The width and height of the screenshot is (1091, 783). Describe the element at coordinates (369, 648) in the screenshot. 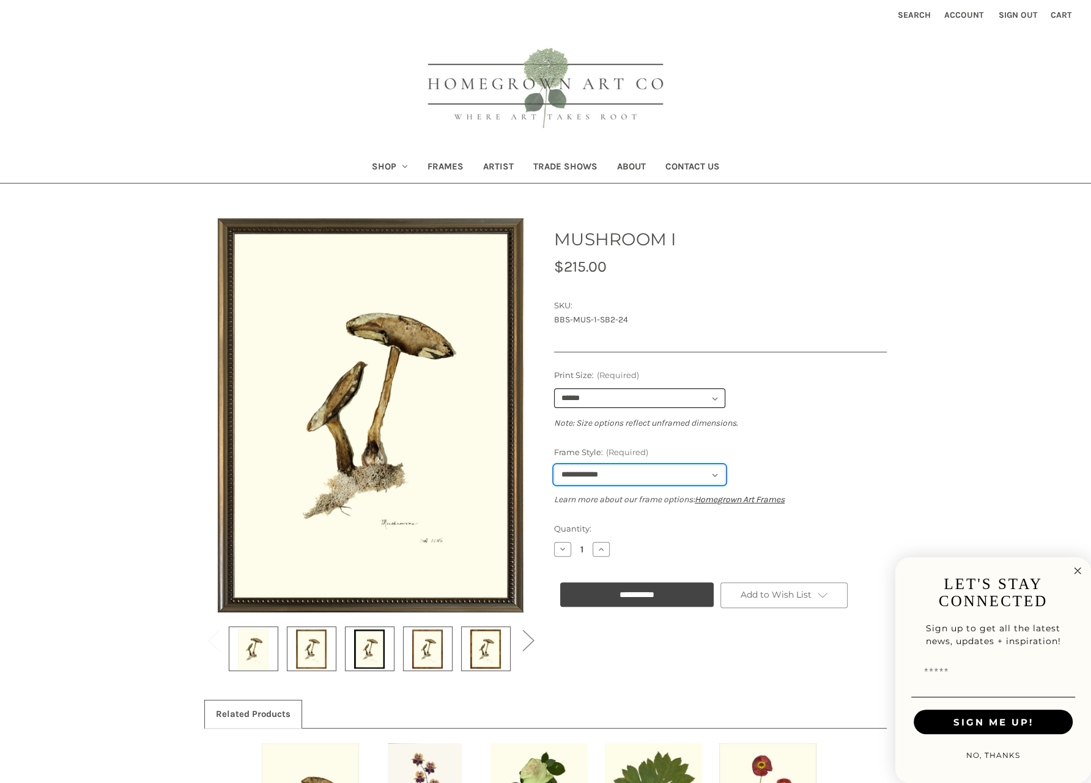

I see `img: Black Frame` at that location.